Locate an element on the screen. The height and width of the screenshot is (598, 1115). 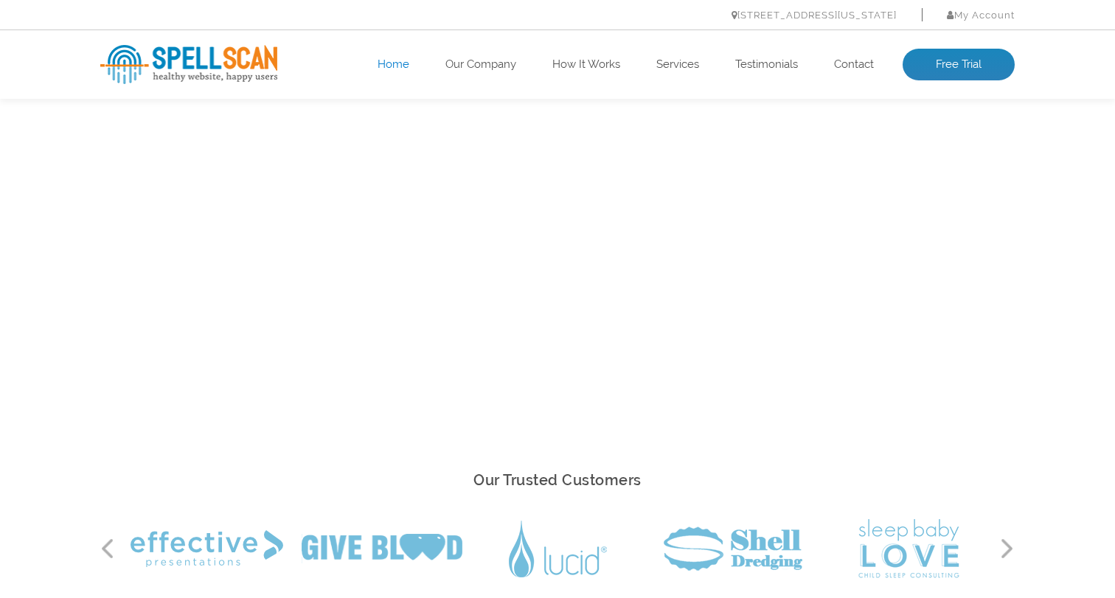
img: Effective is located at coordinates (207, 549).